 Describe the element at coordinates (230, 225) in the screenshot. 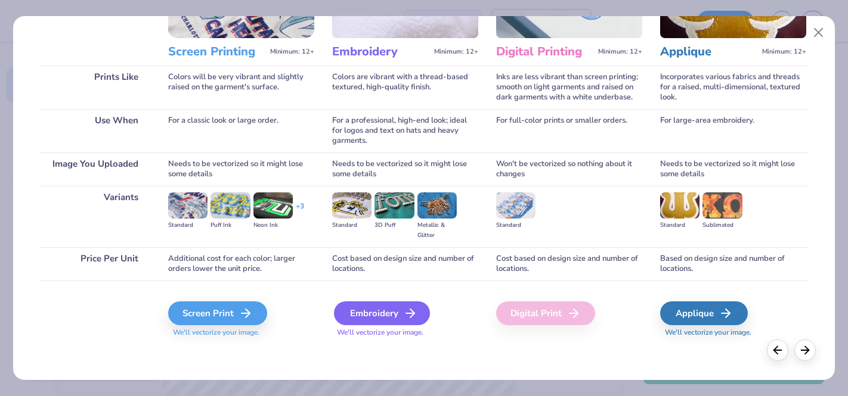

I see `div: Puff Ink` at that location.